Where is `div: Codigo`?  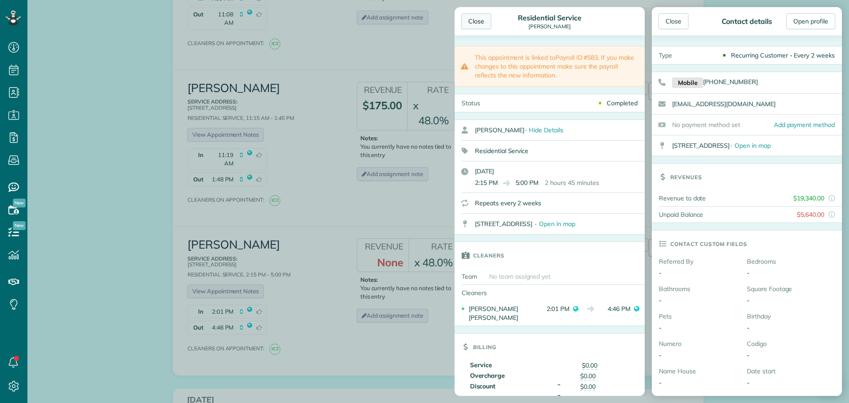 div: Codigo is located at coordinates (790, 343).